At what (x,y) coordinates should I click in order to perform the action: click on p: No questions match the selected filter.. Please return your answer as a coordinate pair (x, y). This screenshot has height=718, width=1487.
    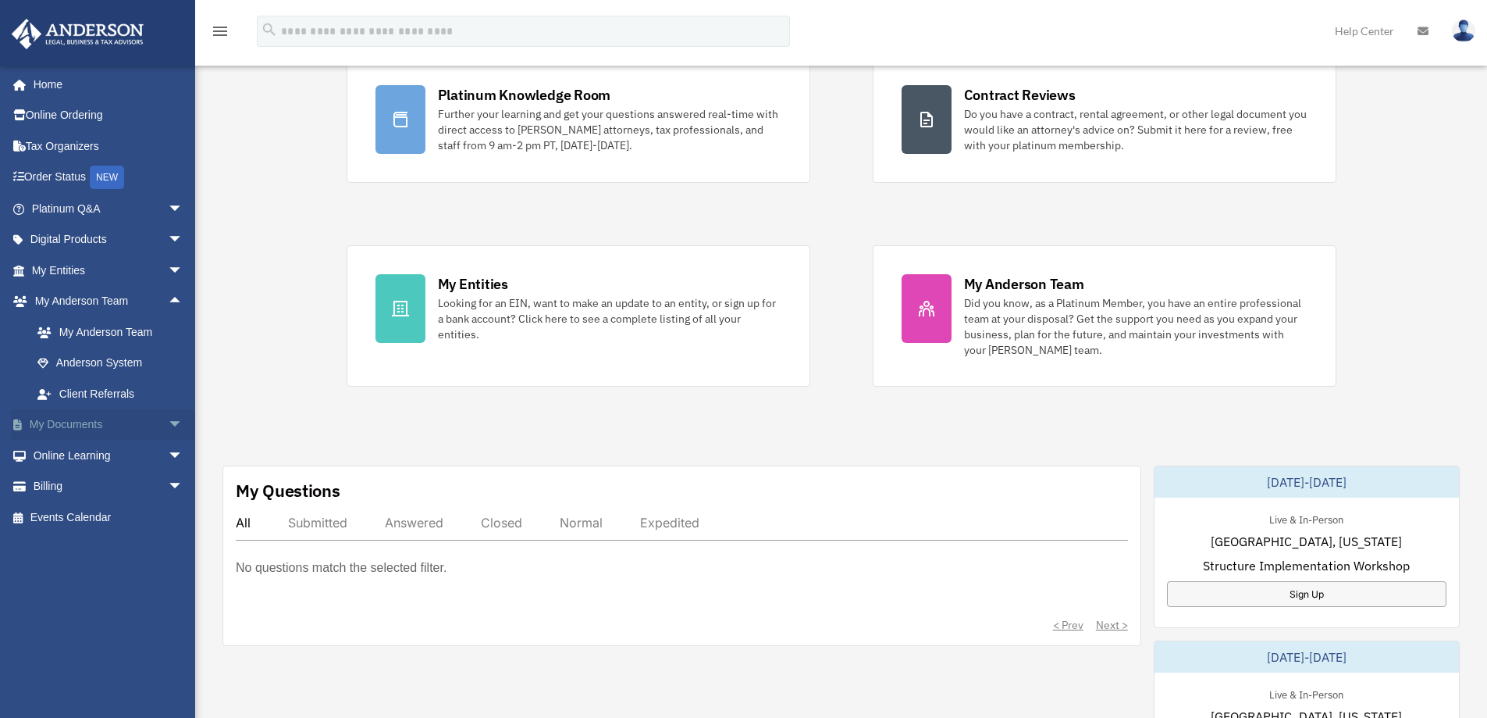
    Looking at the image, I should click on (341, 568).